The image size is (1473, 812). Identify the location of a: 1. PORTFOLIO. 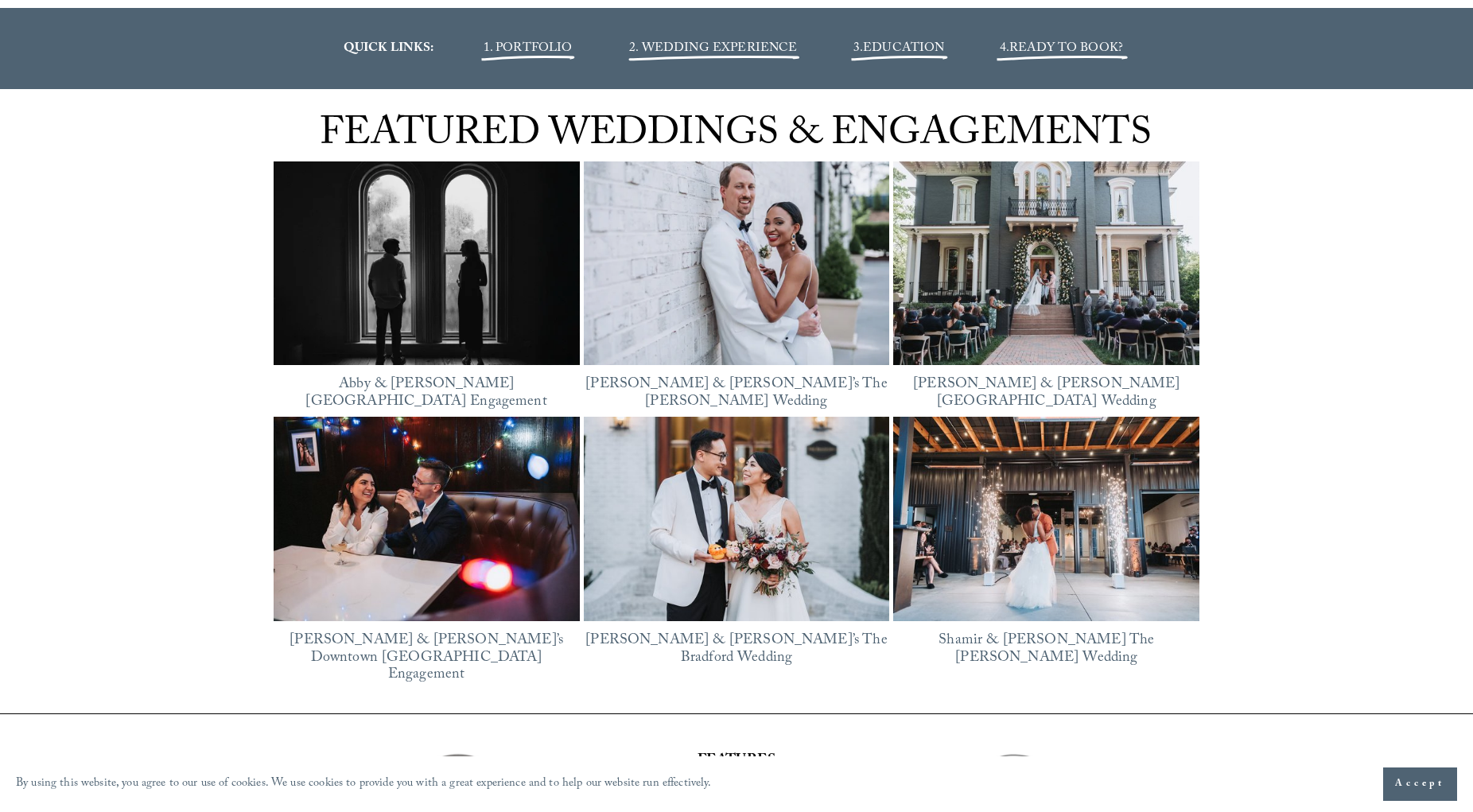
(528, 49).